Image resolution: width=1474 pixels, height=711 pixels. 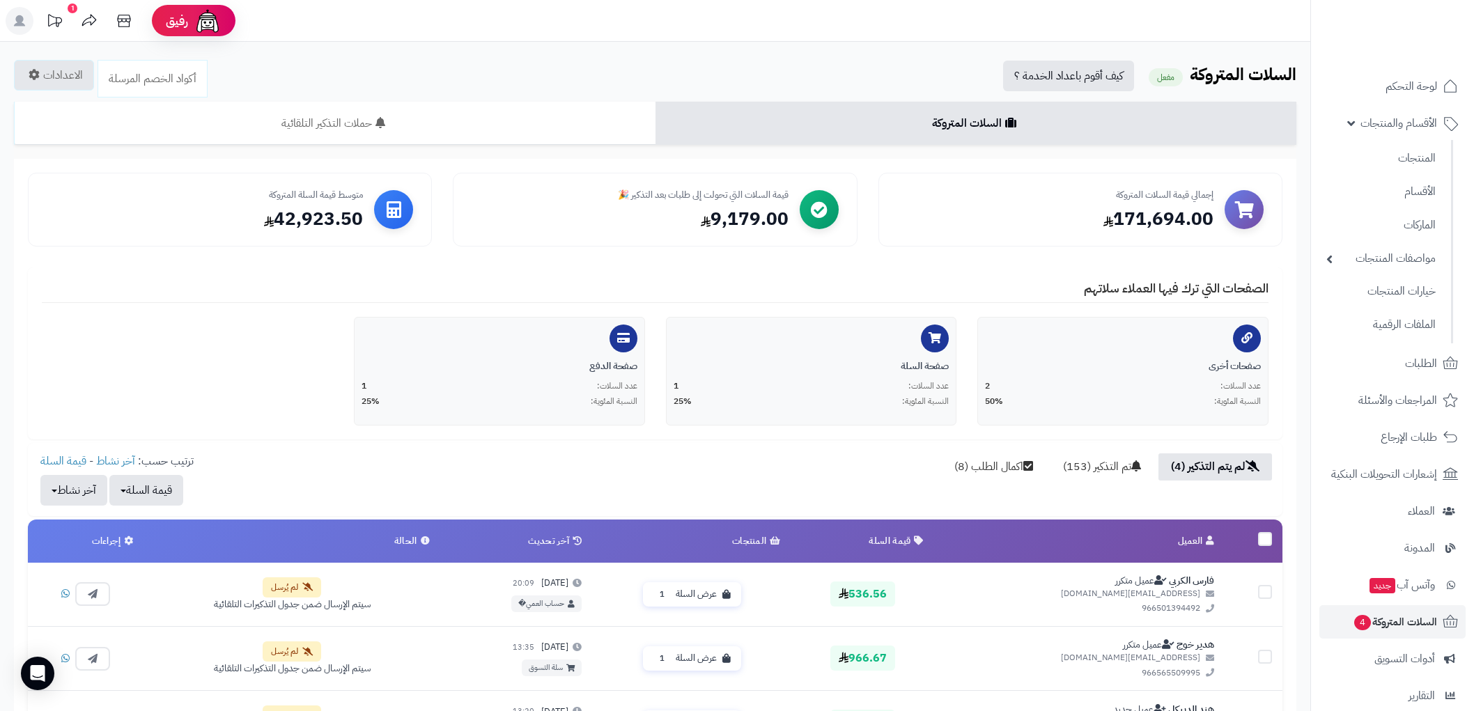 I want to click on small: 13:35, so click(x=523, y=648).